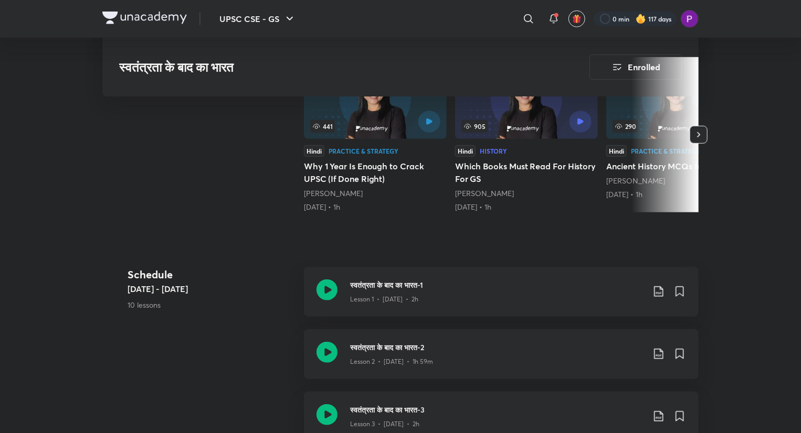 The width and height of the screenshot is (801, 433). What do you see at coordinates (474, 126) in the screenshot?
I see `span: 905` at bounding box center [474, 126].